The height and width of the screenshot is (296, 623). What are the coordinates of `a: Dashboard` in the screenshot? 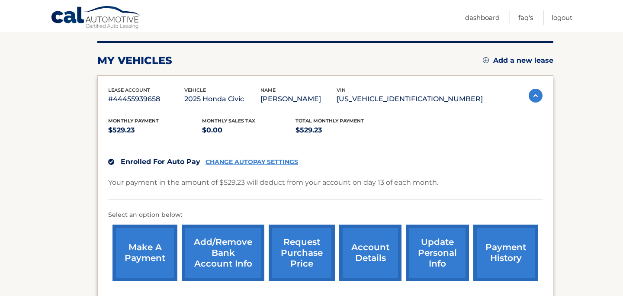 It's located at (482, 17).